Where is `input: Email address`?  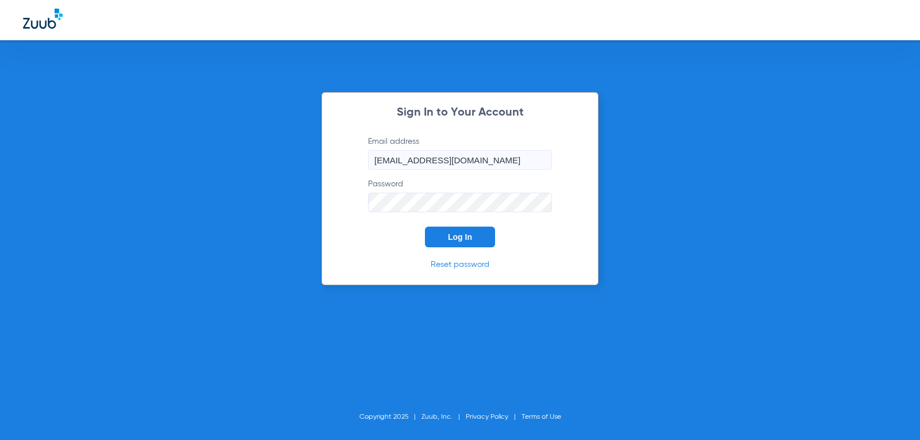
input: Email address is located at coordinates (460, 160).